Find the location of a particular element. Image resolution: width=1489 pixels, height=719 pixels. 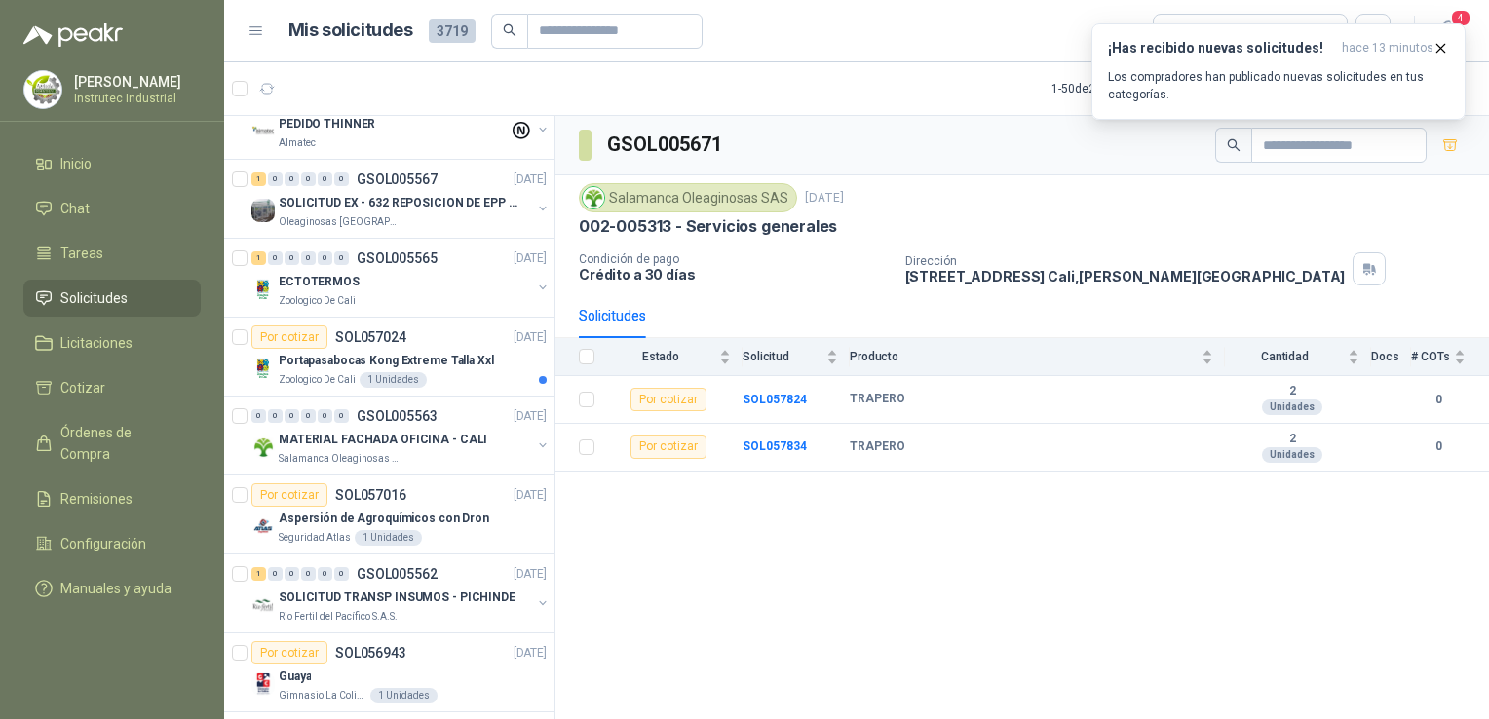

p: Guaya is located at coordinates (294, 676).